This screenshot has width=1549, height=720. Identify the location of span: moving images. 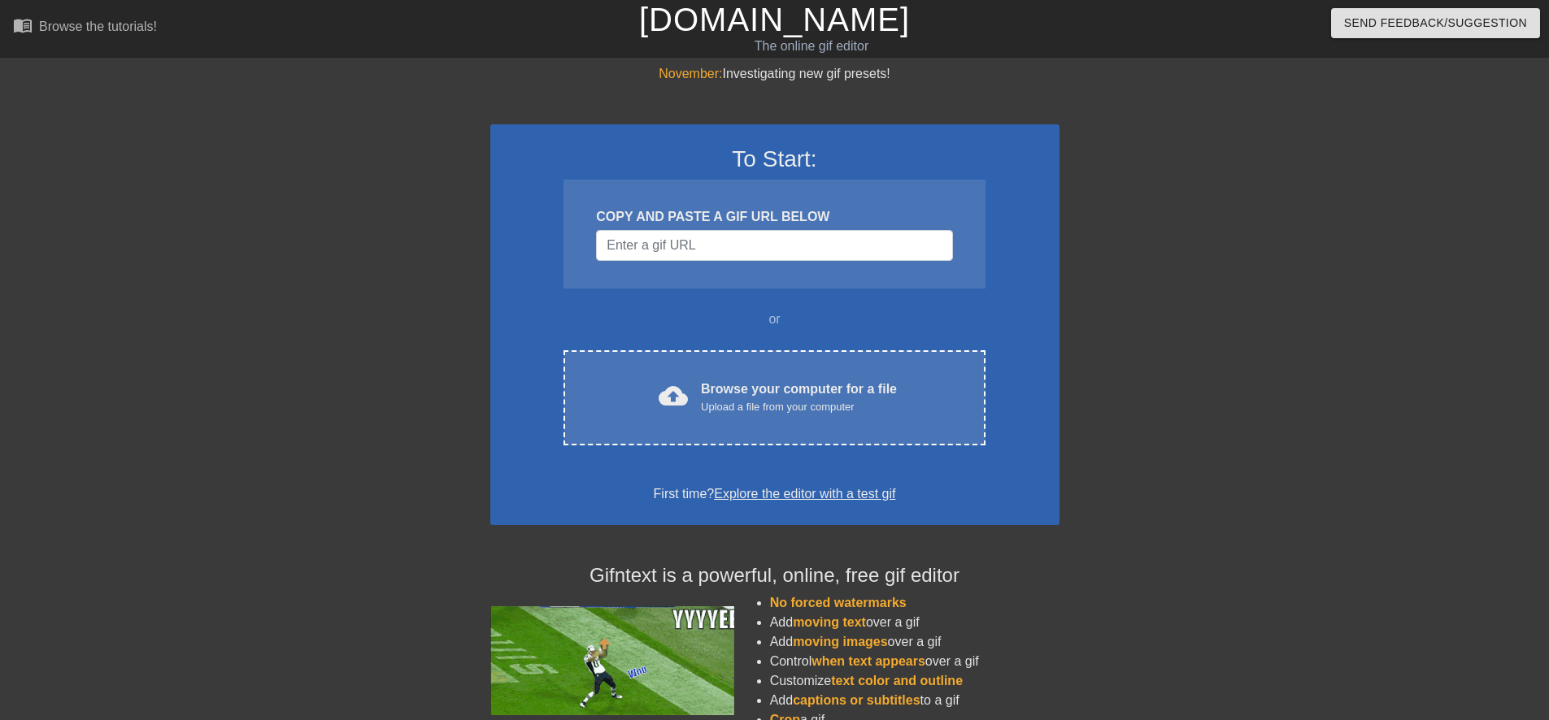
(840, 642).